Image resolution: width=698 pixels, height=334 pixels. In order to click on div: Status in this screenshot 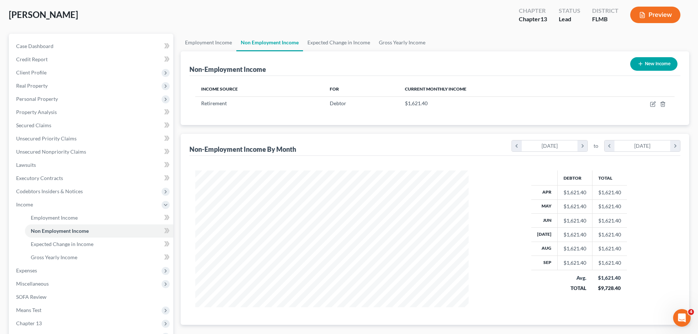, I will do `click(570, 11)`.